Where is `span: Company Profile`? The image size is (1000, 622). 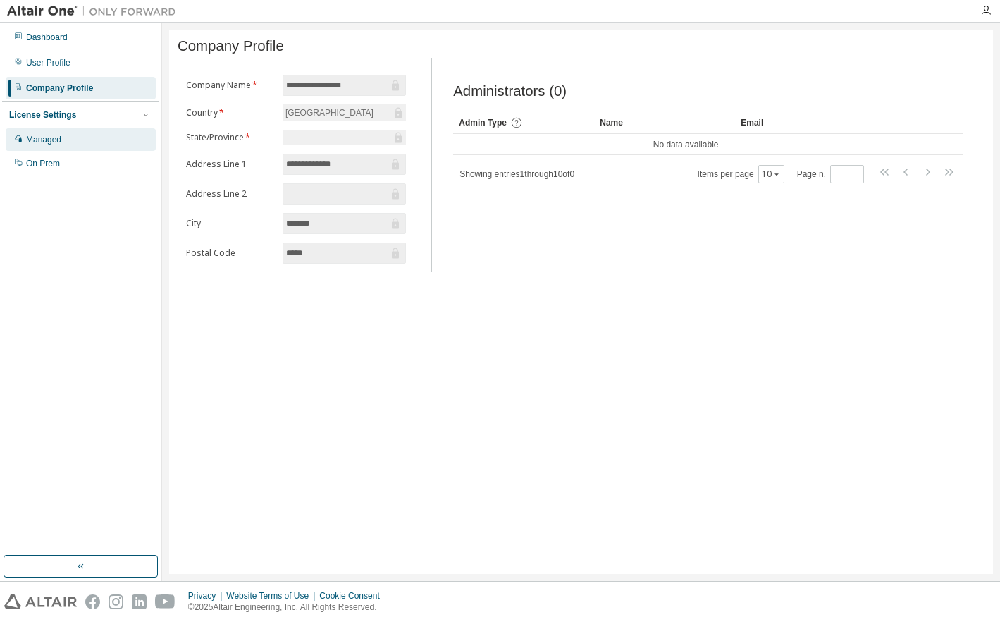 span: Company Profile is located at coordinates (231, 46).